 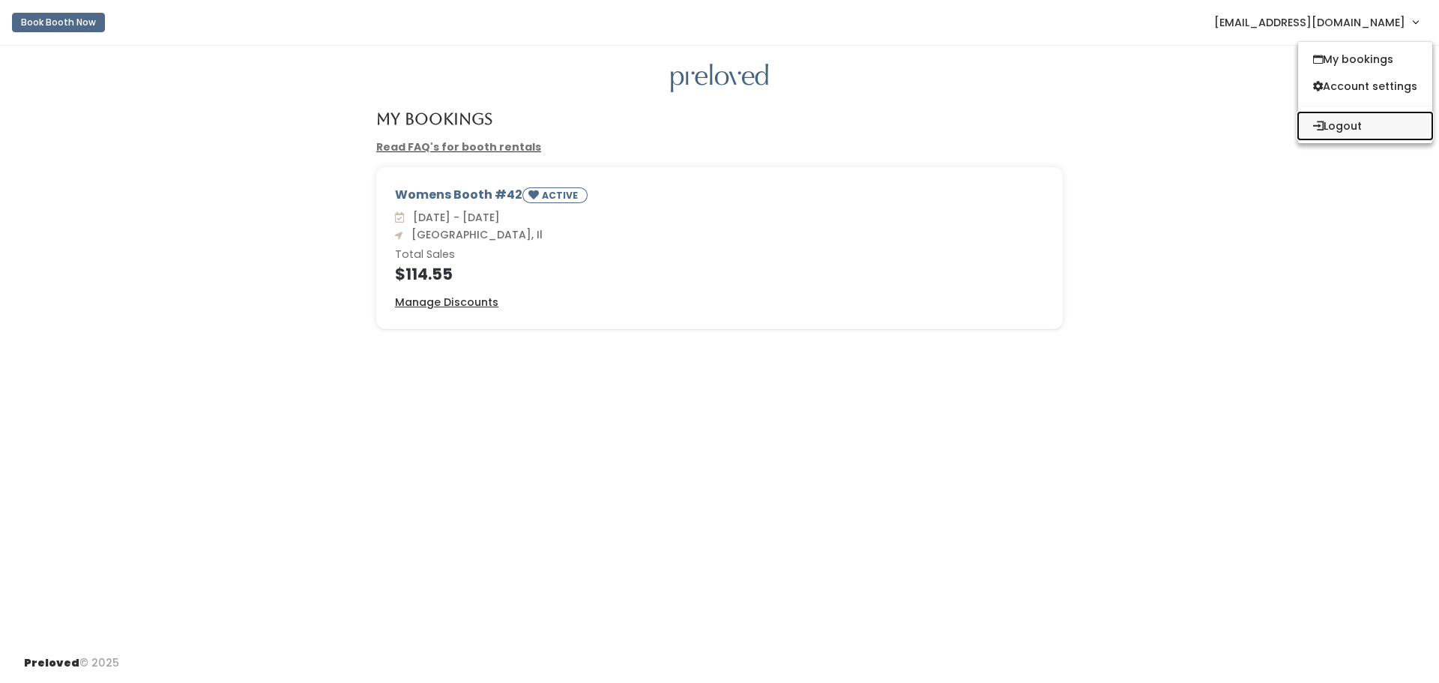 I want to click on a: My bookings, so click(x=1365, y=59).